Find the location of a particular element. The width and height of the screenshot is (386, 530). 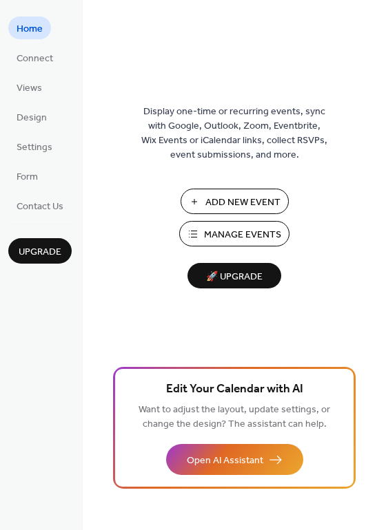

span: Views is located at coordinates (29, 88).